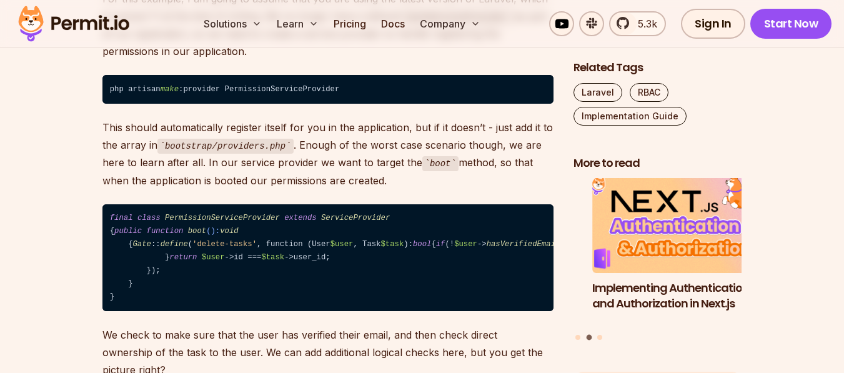  Describe the element at coordinates (328, 258) in the screenshot. I see `code: { { :: ( , function (User , Task ): { (! -> ()) { ; } ->id === ->user_id; }); } }` at that location.